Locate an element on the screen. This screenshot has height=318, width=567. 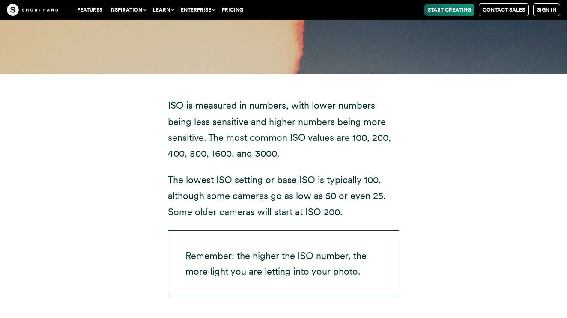
a: Features is located at coordinates (90, 10).